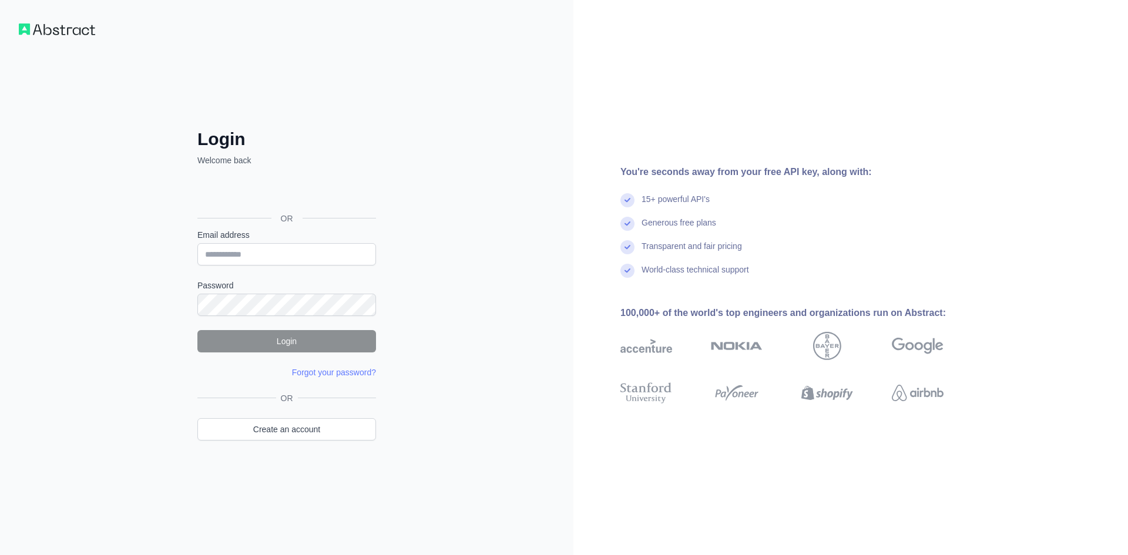 The image size is (1128, 555). Describe the element at coordinates (646, 346) in the screenshot. I see `img: accenture` at that location.